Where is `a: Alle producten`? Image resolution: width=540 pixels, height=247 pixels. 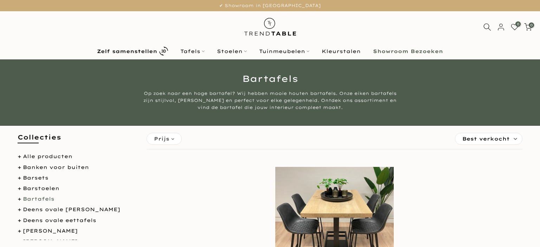
a: Alle producten is located at coordinates (47, 157).